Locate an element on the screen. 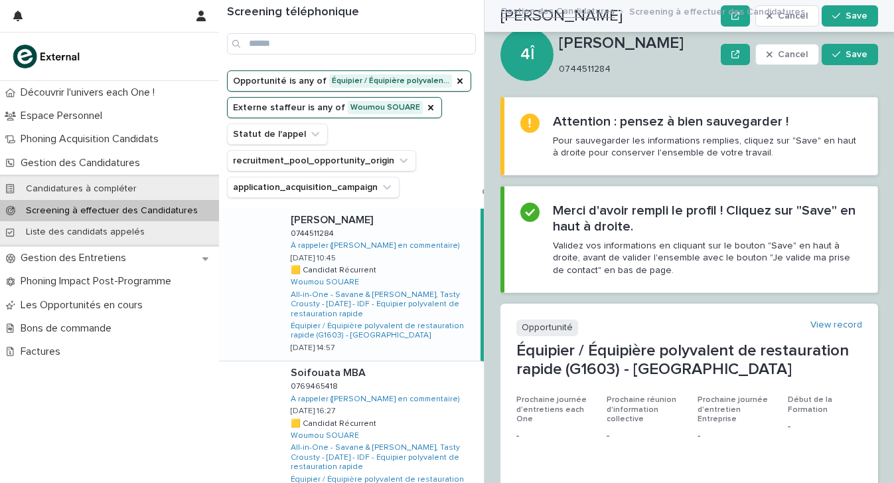 The height and width of the screenshot is (483, 894). button: Save is located at coordinates (850, 54).